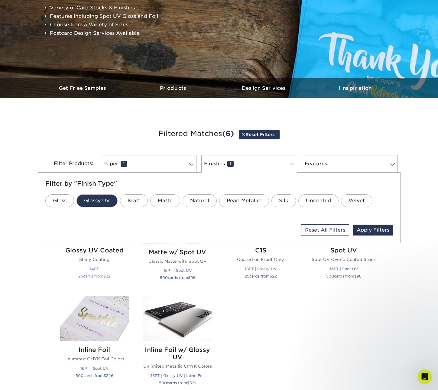  Describe the element at coordinates (60, 201) in the screenshot. I see `a: Gloss` at that location.